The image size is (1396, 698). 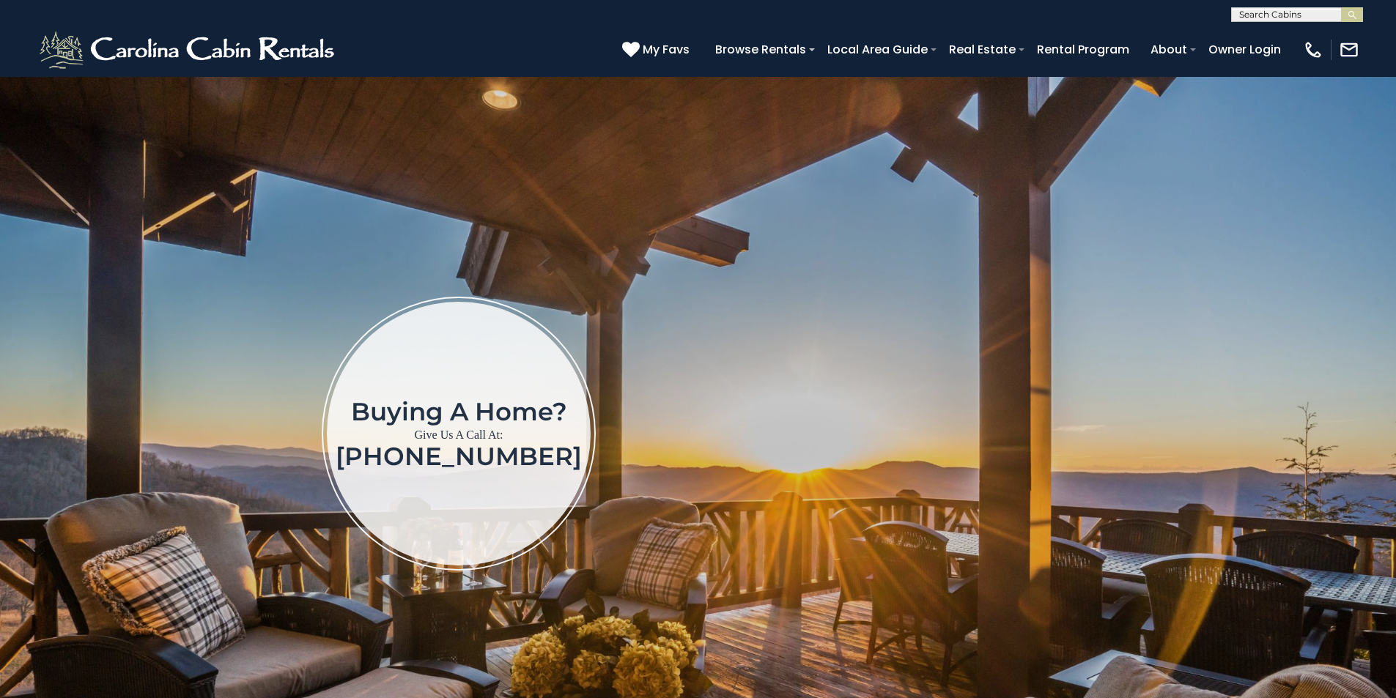 I want to click on a: About, so click(x=1169, y=49).